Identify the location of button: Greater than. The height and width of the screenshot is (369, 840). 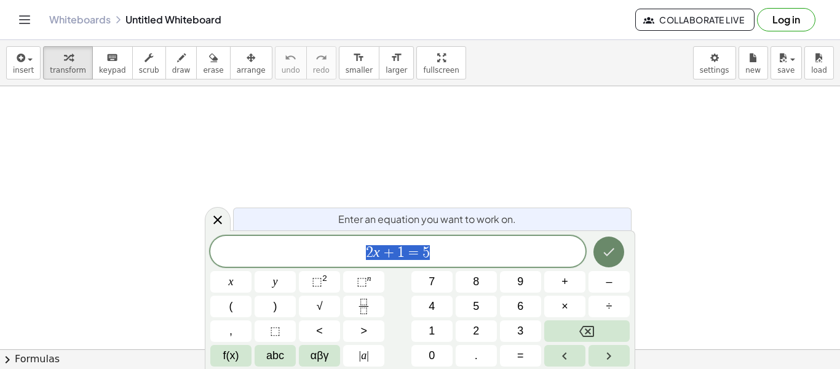
(364, 330).